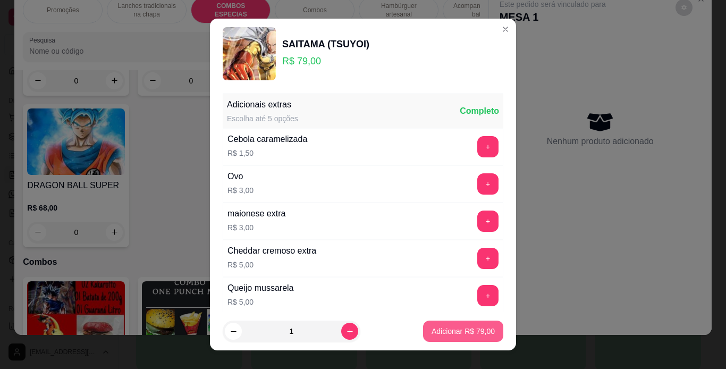  What do you see at coordinates (271, 251) in the screenshot?
I see `div: Cheddar cremoso extra` at bounding box center [271, 251].